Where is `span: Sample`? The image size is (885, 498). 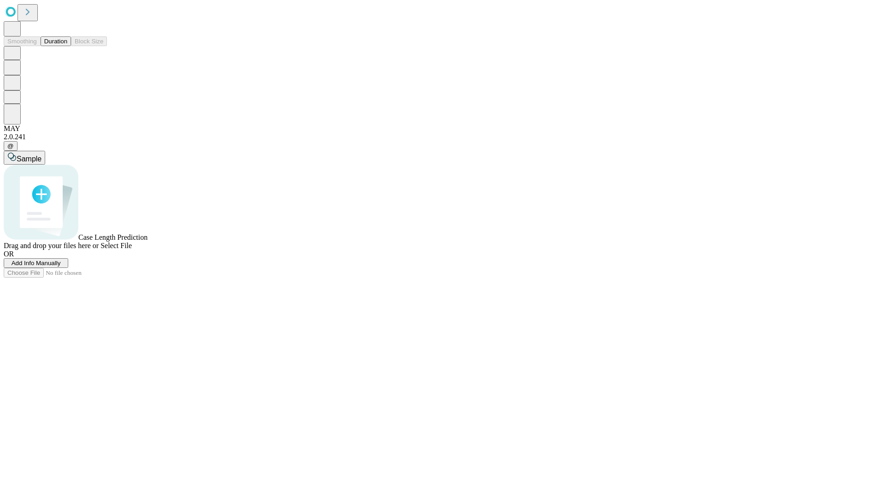
span: Sample is located at coordinates (29, 159).